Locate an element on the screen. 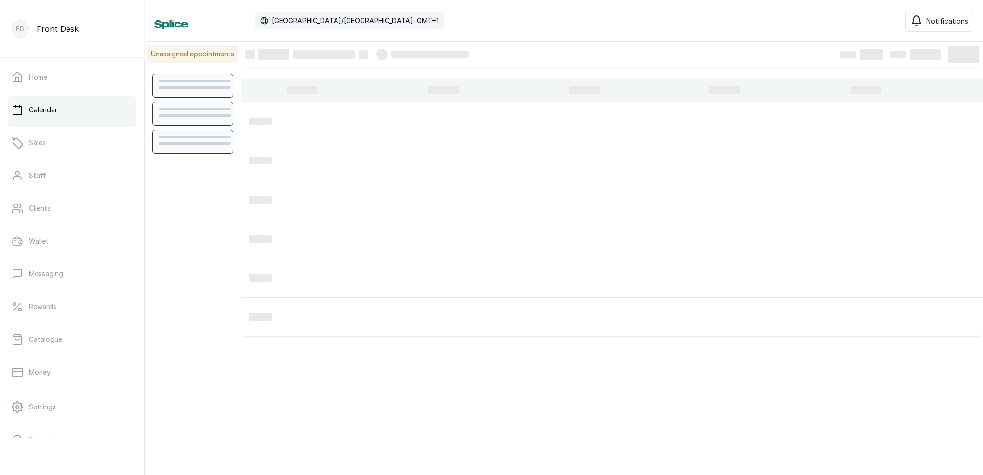 The height and width of the screenshot is (475, 983). p: Clients is located at coordinates (40, 208).